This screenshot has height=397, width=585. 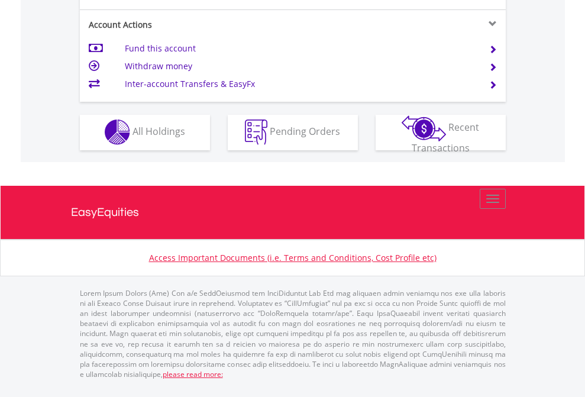 I want to click on span: Pending Orders, so click(x=305, y=131).